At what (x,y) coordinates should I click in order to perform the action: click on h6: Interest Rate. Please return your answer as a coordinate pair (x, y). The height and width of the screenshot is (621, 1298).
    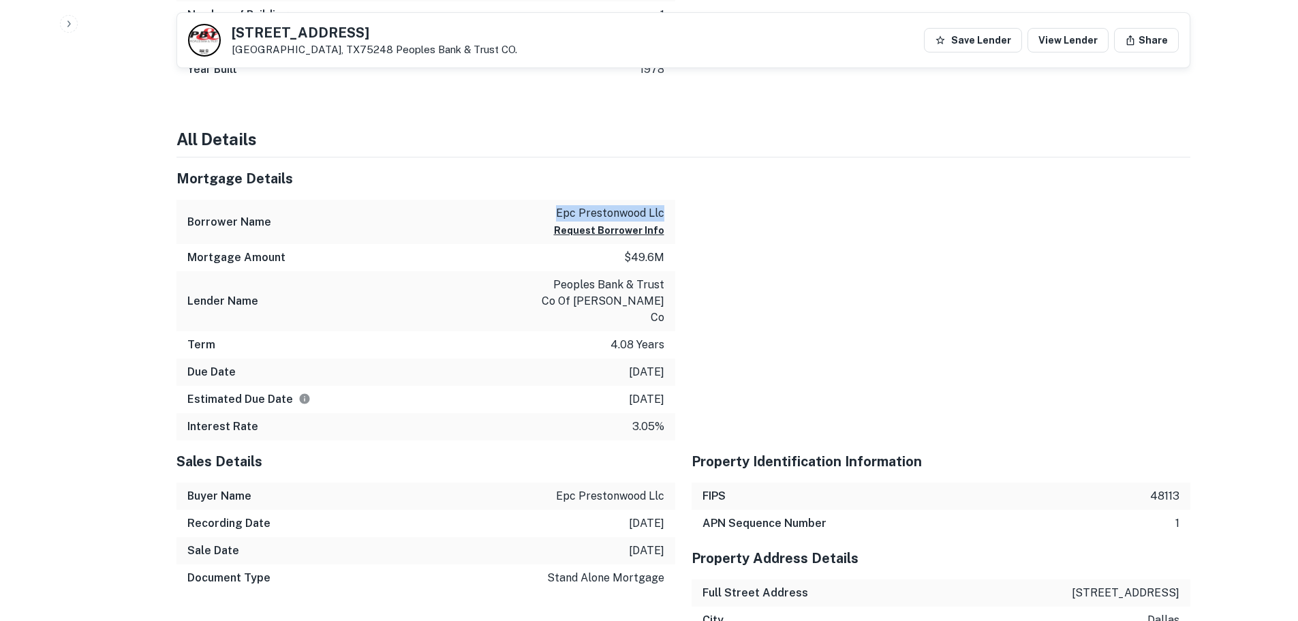
    Looking at the image, I should click on (223, 427).